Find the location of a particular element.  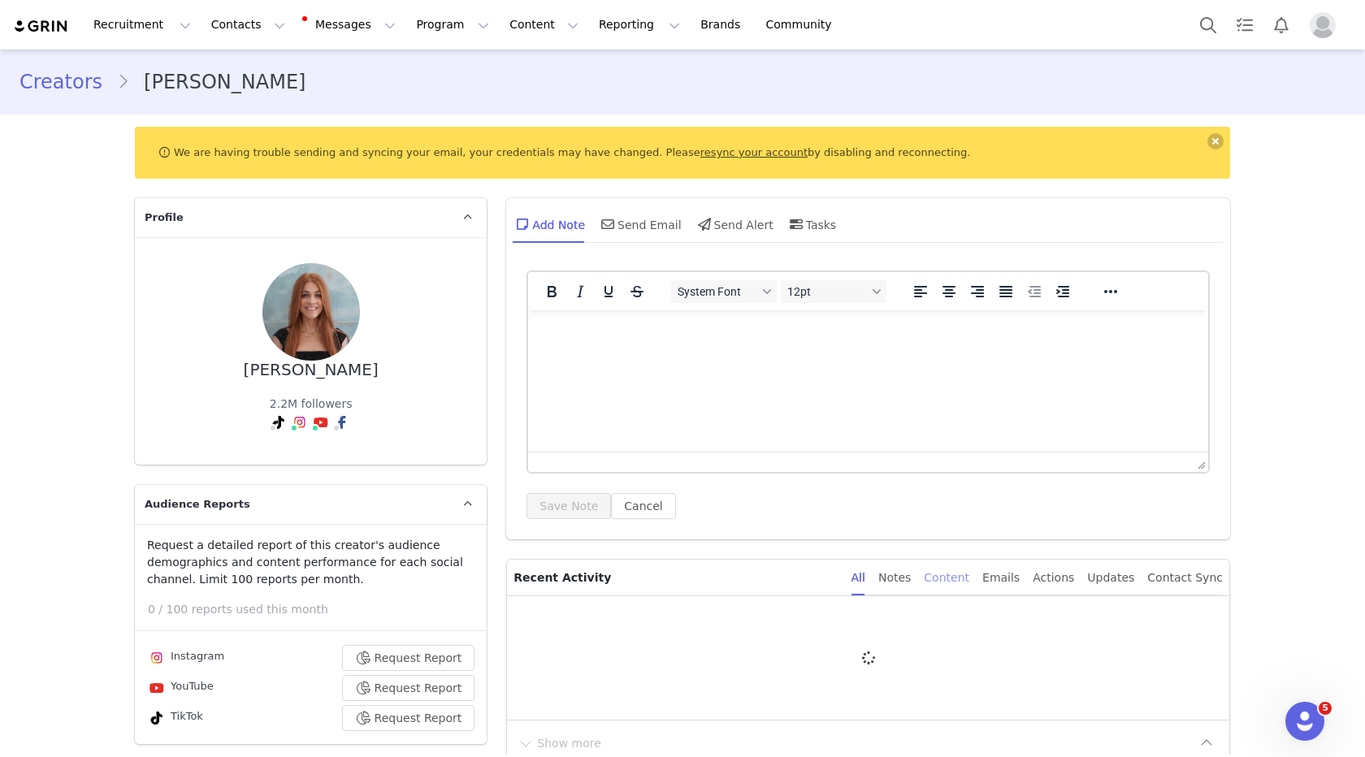

button: Contacts is located at coordinates (248, 24).